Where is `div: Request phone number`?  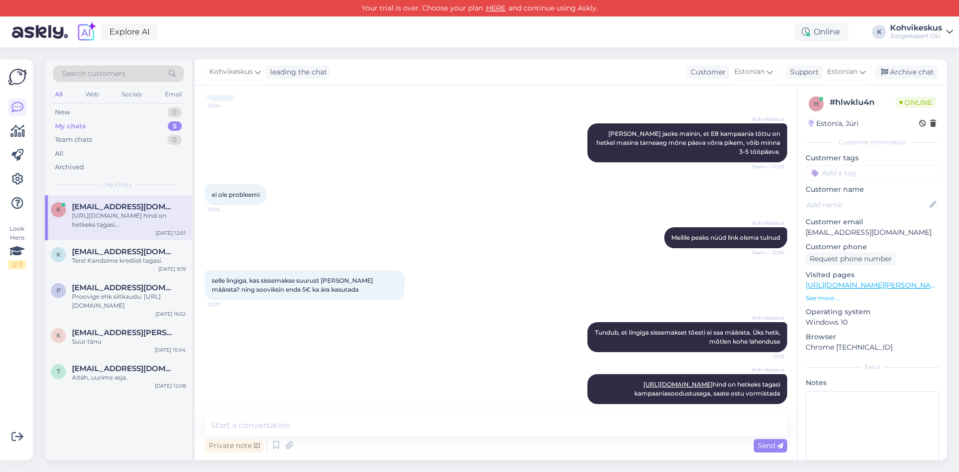 div: Request phone number is located at coordinates (850, 259).